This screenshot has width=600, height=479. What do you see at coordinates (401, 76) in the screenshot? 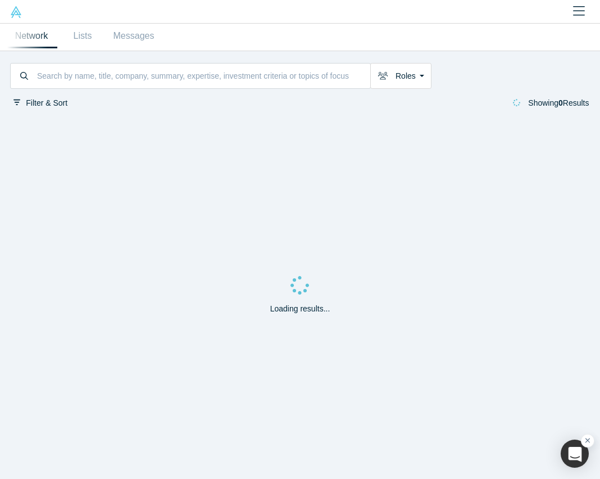
I see `button: Roles` at bounding box center [401, 76].